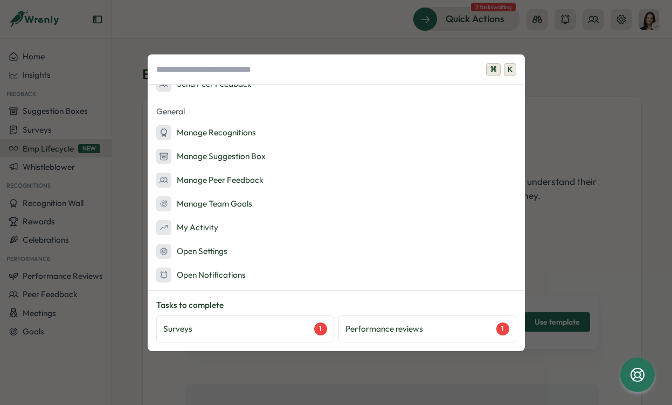 This screenshot has height=405, width=672. I want to click on button: Manage Team Goals, so click(336, 204).